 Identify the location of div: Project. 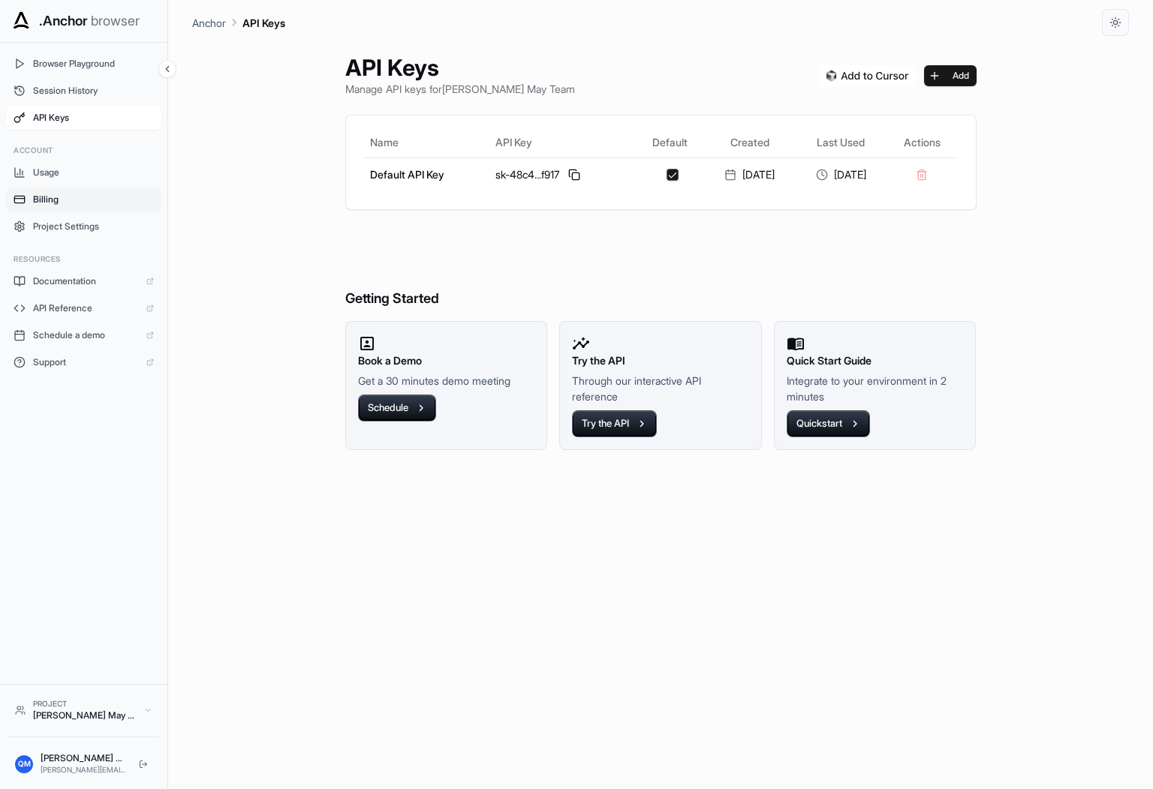
(84, 704).